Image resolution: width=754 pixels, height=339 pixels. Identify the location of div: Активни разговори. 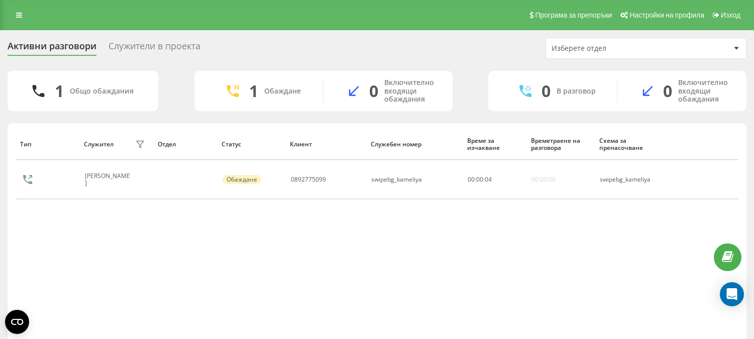
(52, 48).